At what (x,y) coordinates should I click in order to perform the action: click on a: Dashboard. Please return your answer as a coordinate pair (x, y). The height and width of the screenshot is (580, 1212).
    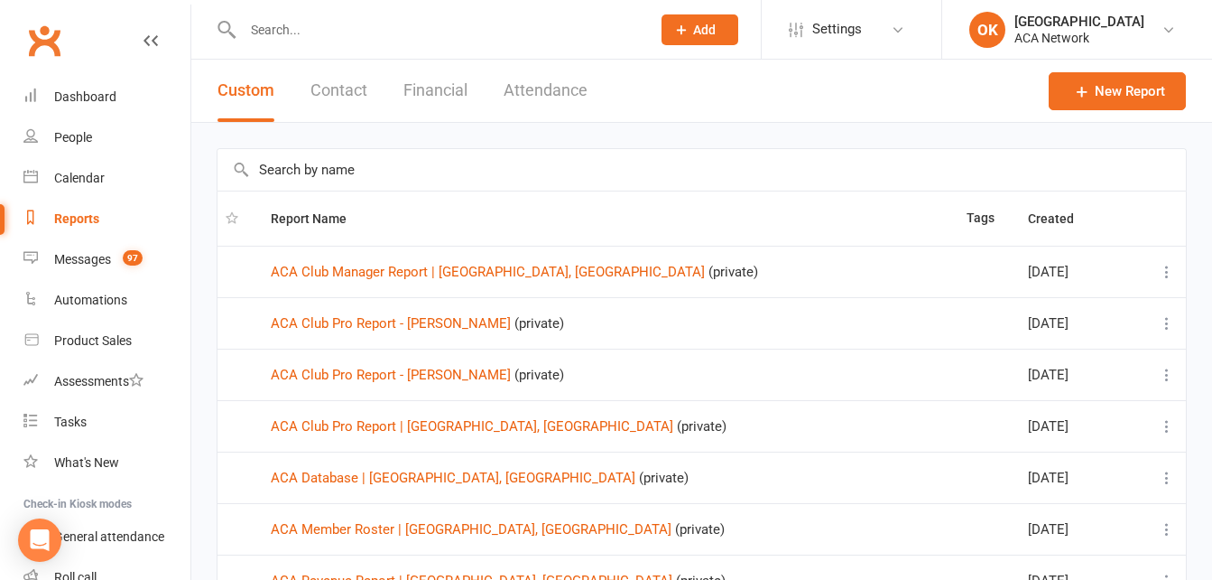
    Looking at the image, I should click on (107, 97).